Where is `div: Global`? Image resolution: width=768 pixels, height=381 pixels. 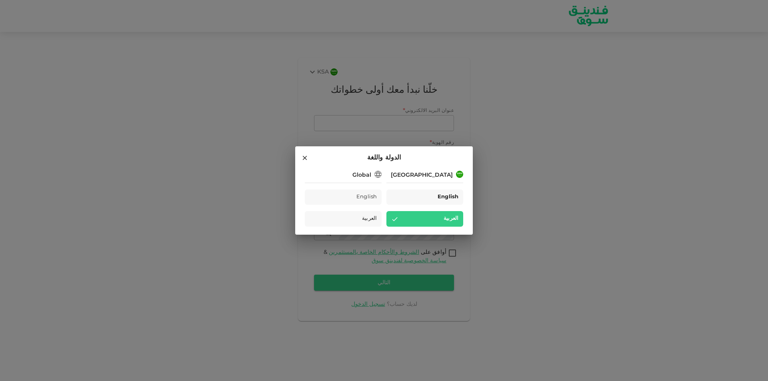
div: Global is located at coordinates (361, 175).